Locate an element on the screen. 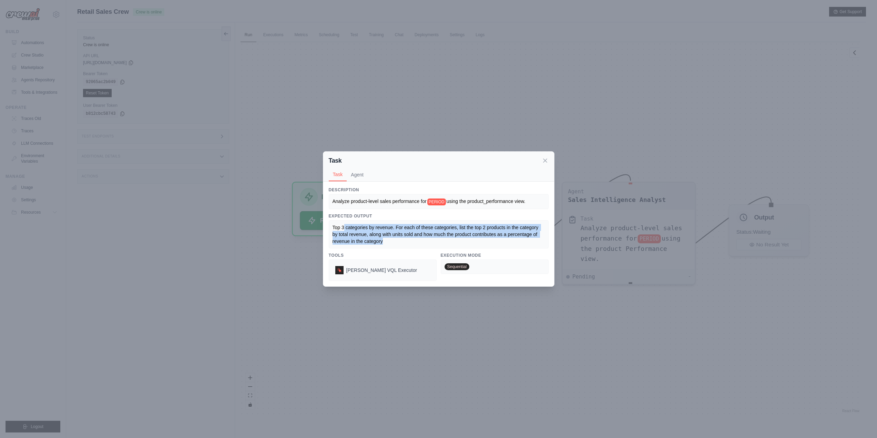 The width and height of the screenshot is (877, 438). span: Analyze product-level sales performance for is located at coordinates (380, 201).